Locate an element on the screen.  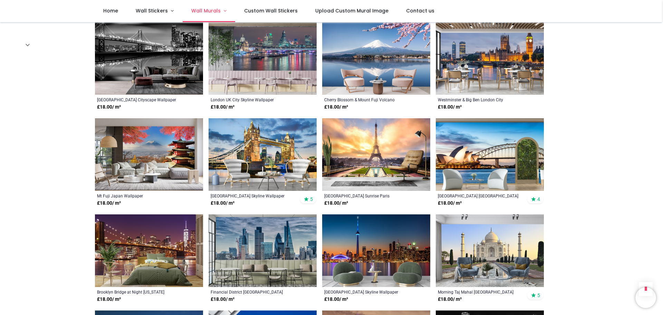
img: Westminster & Big Ben London City Wall Mural Wallpaper is located at coordinates (490, 59).